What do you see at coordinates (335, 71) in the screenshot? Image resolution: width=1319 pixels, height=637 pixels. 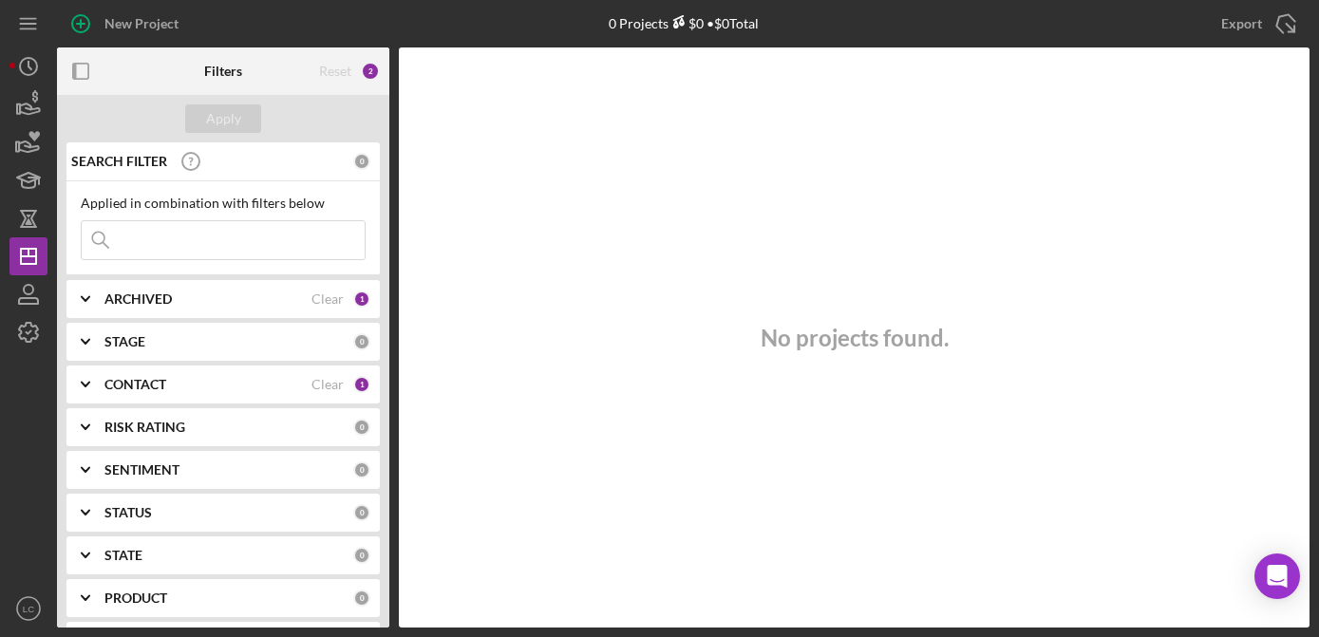 I see `div: Reset` at bounding box center [335, 71].